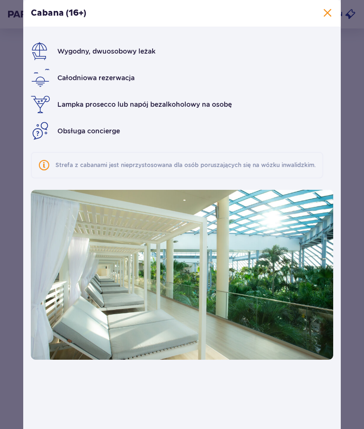 This screenshot has width=364, height=429. What do you see at coordinates (40, 78) in the screenshot?
I see `img: sunset landscape icon` at bounding box center [40, 78].